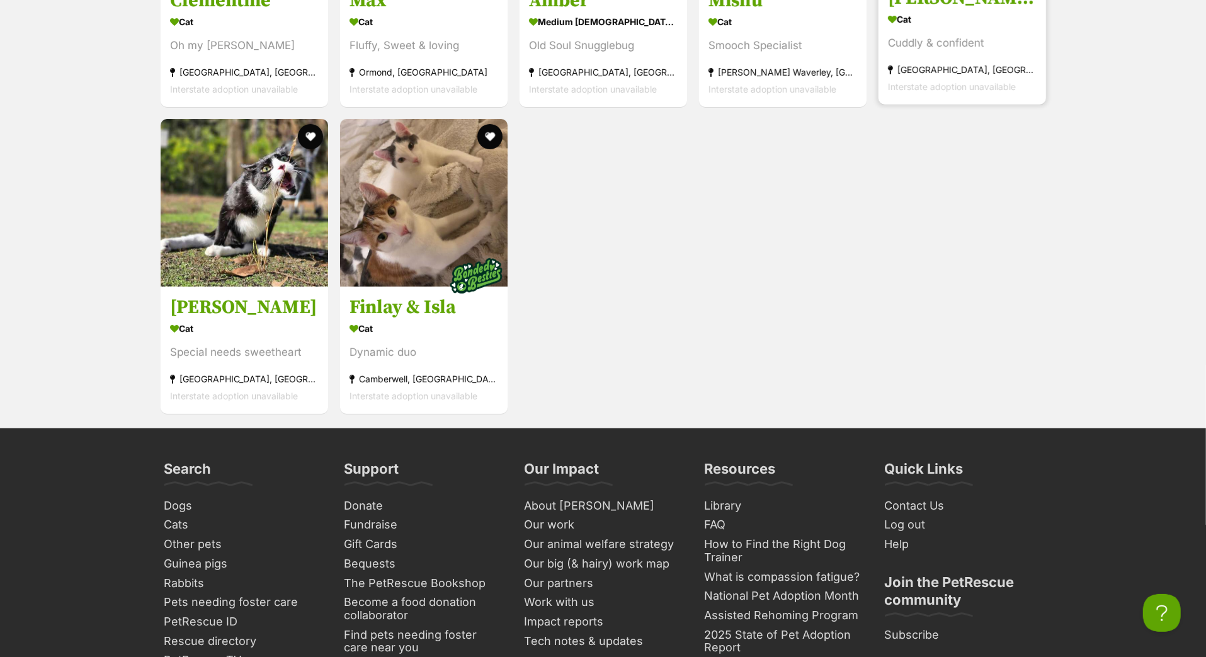 The image size is (1206, 657). Describe the element at coordinates (964, 595) in the screenshot. I see `h3: Join the PetRescue community` at that location.